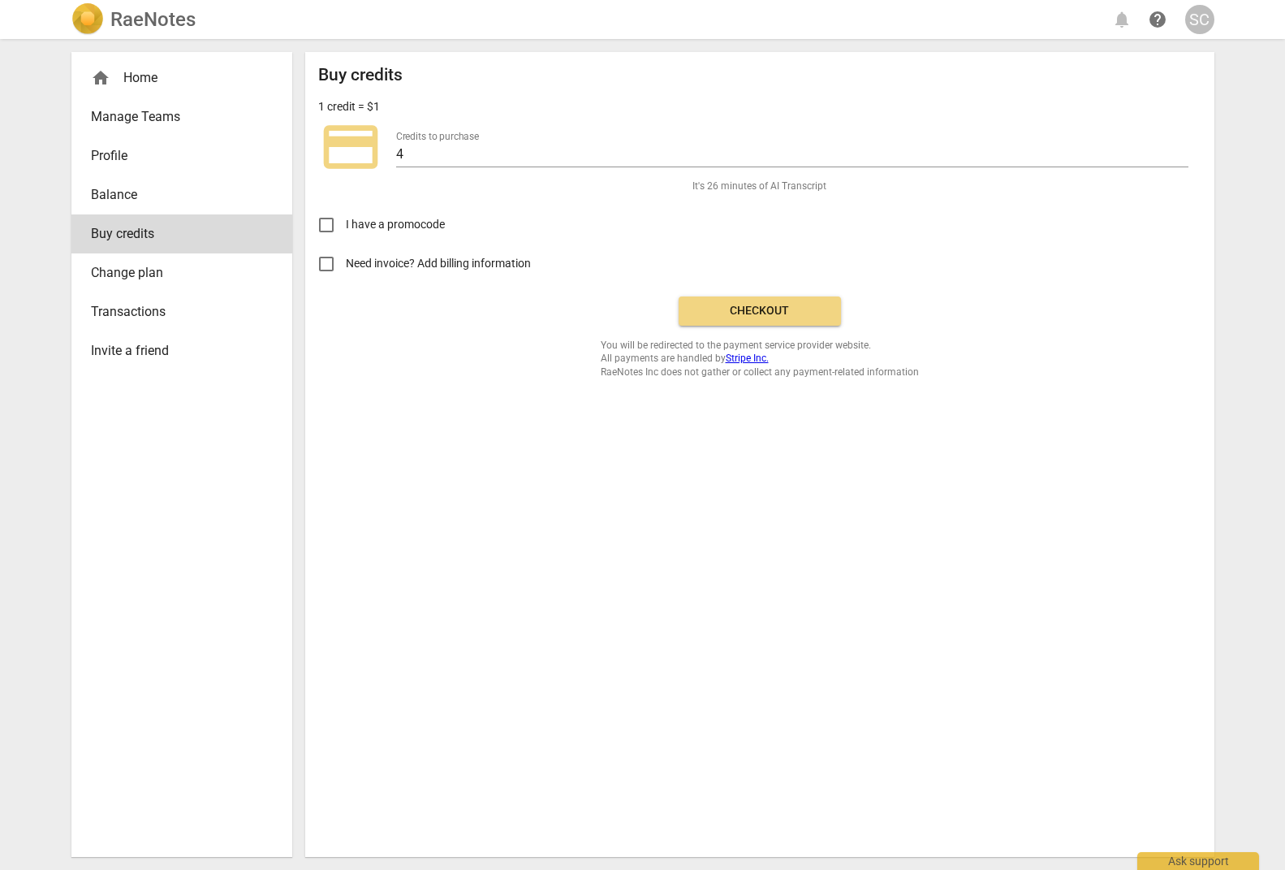  I want to click on button: Checkout, so click(760, 311).